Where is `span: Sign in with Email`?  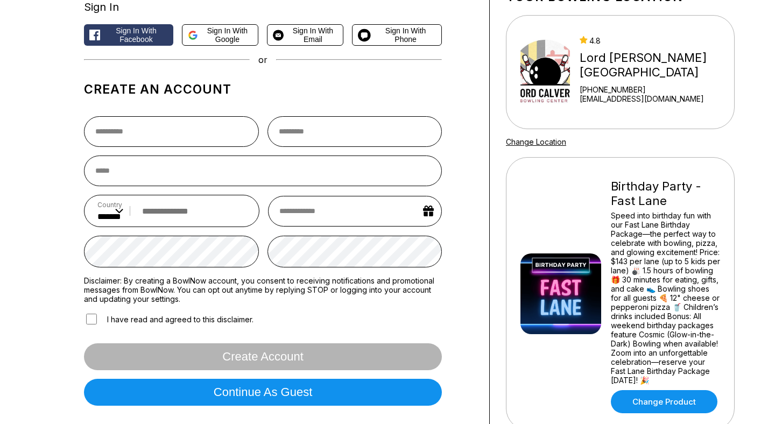 span: Sign in with Email is located at coordinates (313, 35).